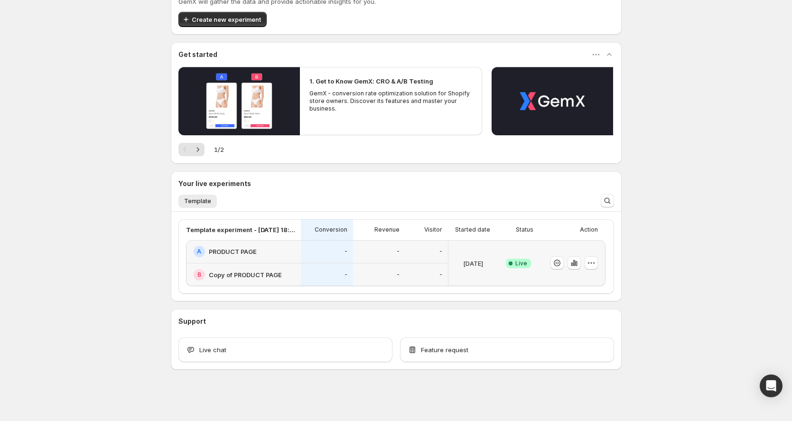  Describe the element at coordinates (198, 55) in the screenshot. I see `h3: Get started` at that location.